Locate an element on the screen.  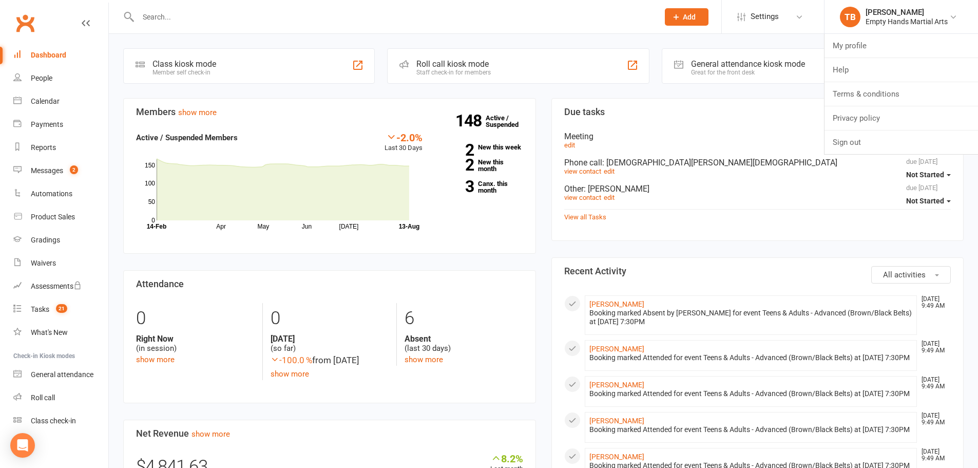
strong: 148 is located at coordinates (470, 121).